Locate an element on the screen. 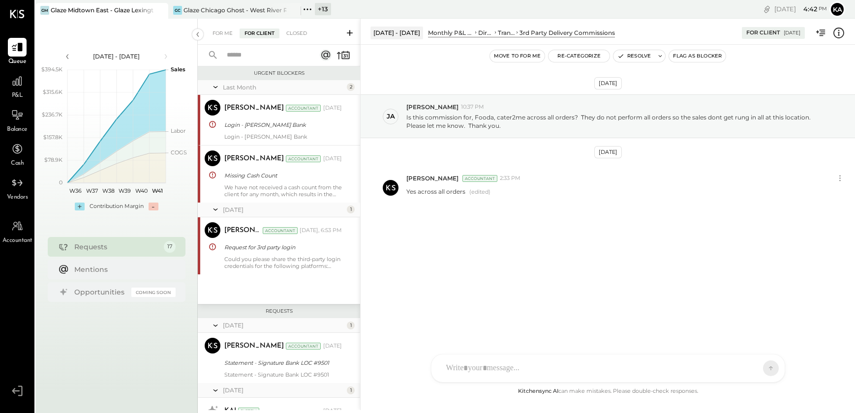 The image size is (855, 413). div: 3rd Party Delivery Commissions is located at coordinates (568, 32).